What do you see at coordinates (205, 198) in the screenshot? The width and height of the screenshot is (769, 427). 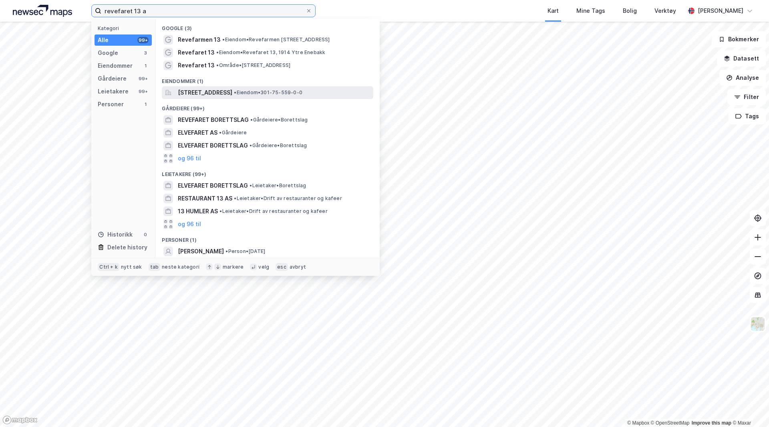 I see `span: RESTAURANT 13 AS` at bounding box center [205, 198].